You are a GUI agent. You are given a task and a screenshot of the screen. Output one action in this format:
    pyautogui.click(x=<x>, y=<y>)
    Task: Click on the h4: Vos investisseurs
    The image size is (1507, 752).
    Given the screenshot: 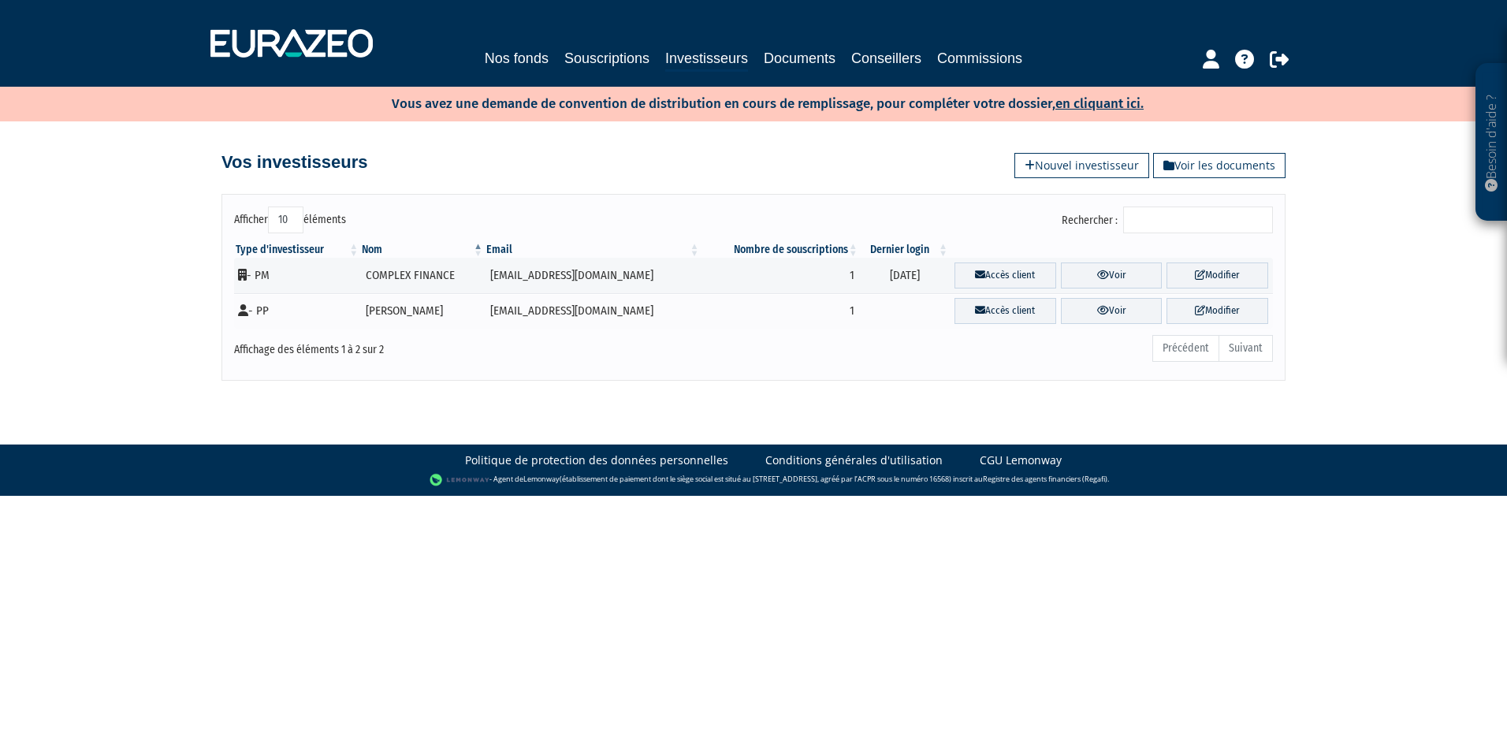 What is the action you would take?
    pyautogui.click(x=294, y=162)
    